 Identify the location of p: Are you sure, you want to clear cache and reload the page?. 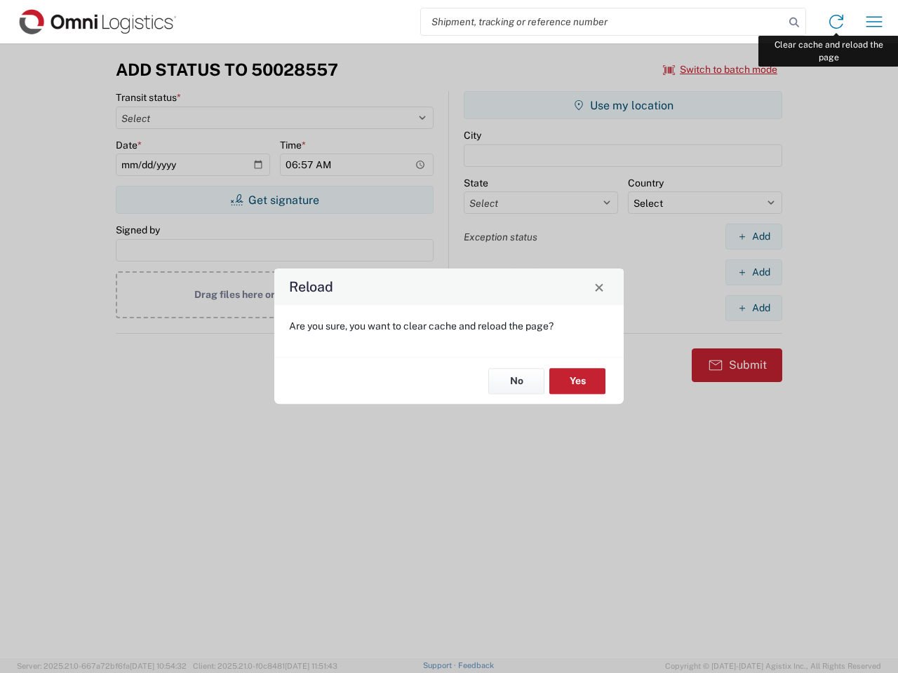
(449, 326).